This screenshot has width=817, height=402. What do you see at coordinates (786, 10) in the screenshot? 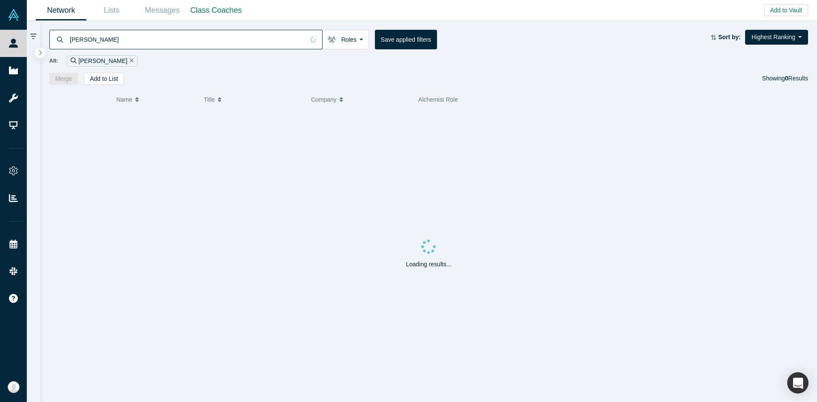
I see `button: Add to Vault` at bounding box center [786, 10].